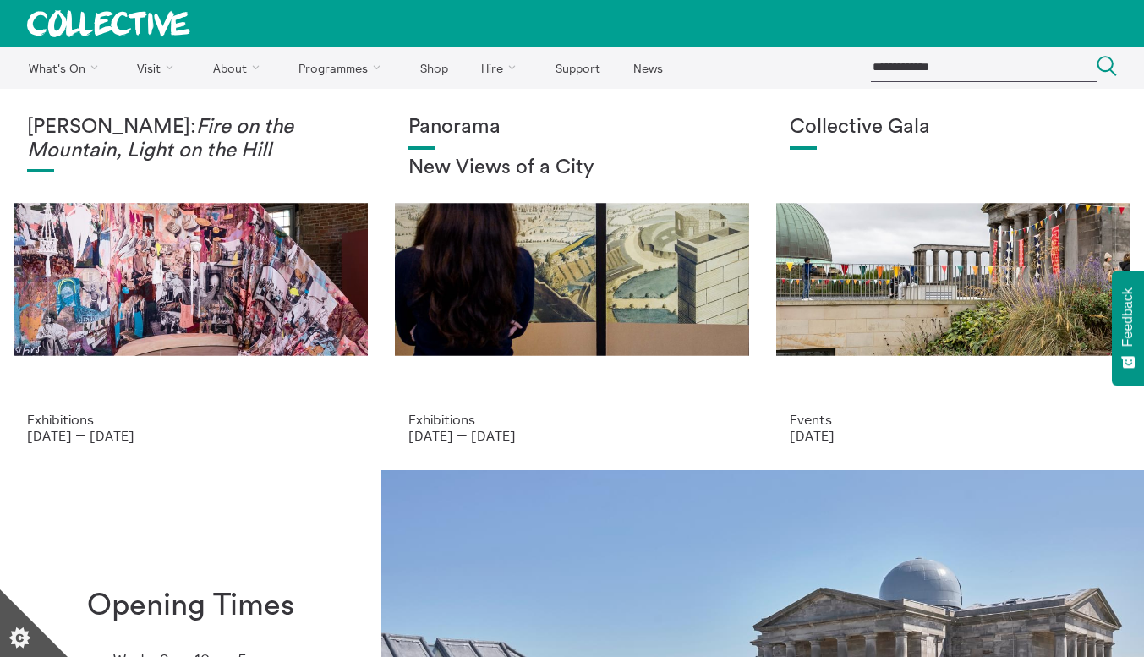 The width and height of the screenshot is (1144, 657). What do you see at coordinates (160, 139) in the screenshot?
I see `em: Fire on the Mountain, Light on the Hill` at bounding box center [160, 139].